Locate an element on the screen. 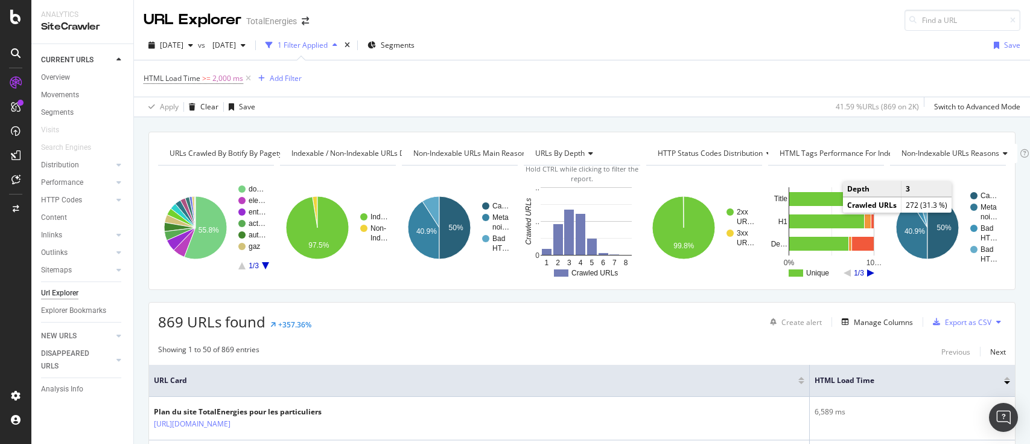 The height and width of the screenshot is (444, 1030). h4: HTTP Status Codes Distribution is located at coordinates (718, 153).